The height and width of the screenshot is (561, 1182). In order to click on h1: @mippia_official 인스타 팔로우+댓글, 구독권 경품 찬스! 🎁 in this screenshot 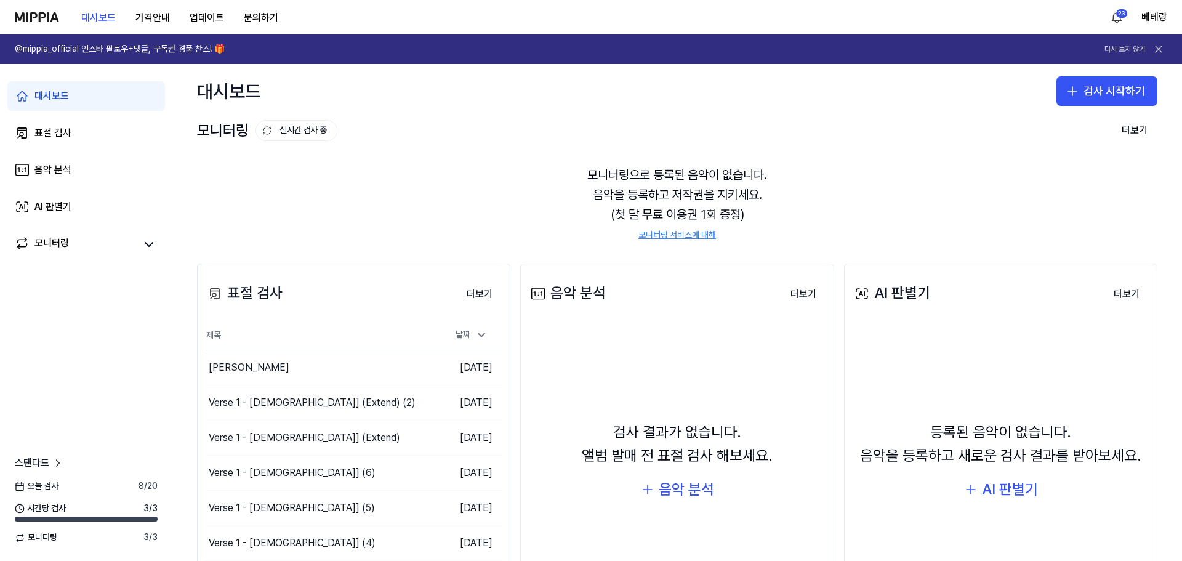, I will do `click(119, 49)`.